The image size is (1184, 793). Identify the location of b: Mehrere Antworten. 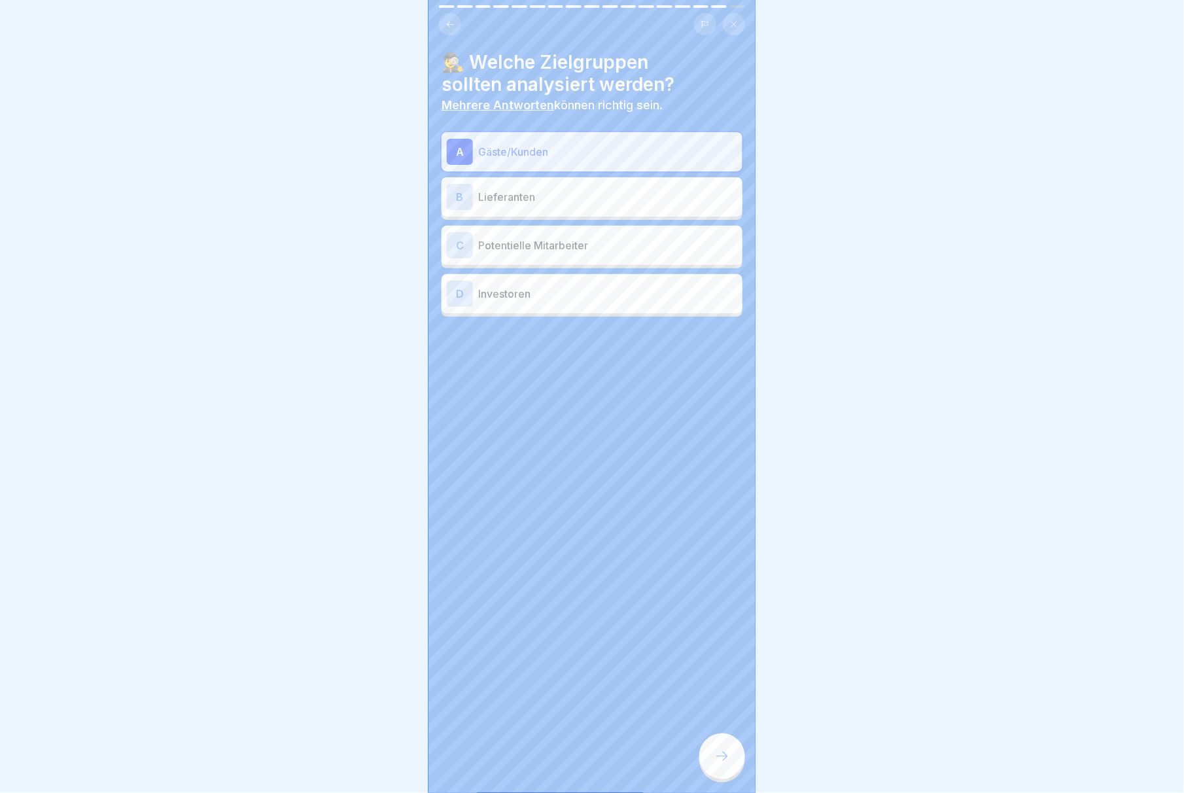
(498, 105).